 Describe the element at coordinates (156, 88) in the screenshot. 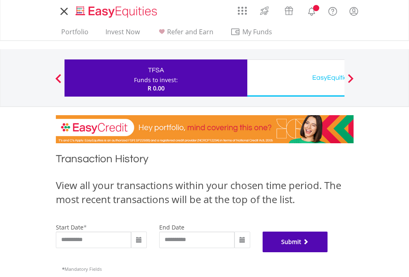

I see `span: R 0.00` at that location.